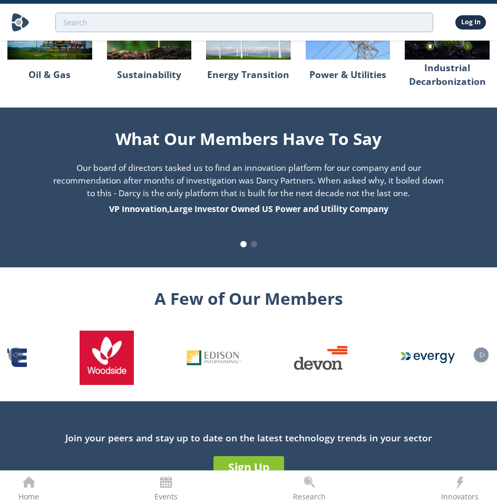  What do you see at coordinates (149, 74) in the screenshot?
I see `p: Sustainability` at bounding box center [149, 74].